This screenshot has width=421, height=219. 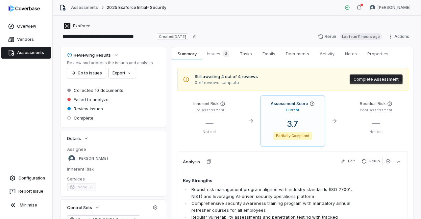 What do you see at coordinates (82, 26) in the screenshot?
I see `span: Exaforce` at bounding box center [82, 26].